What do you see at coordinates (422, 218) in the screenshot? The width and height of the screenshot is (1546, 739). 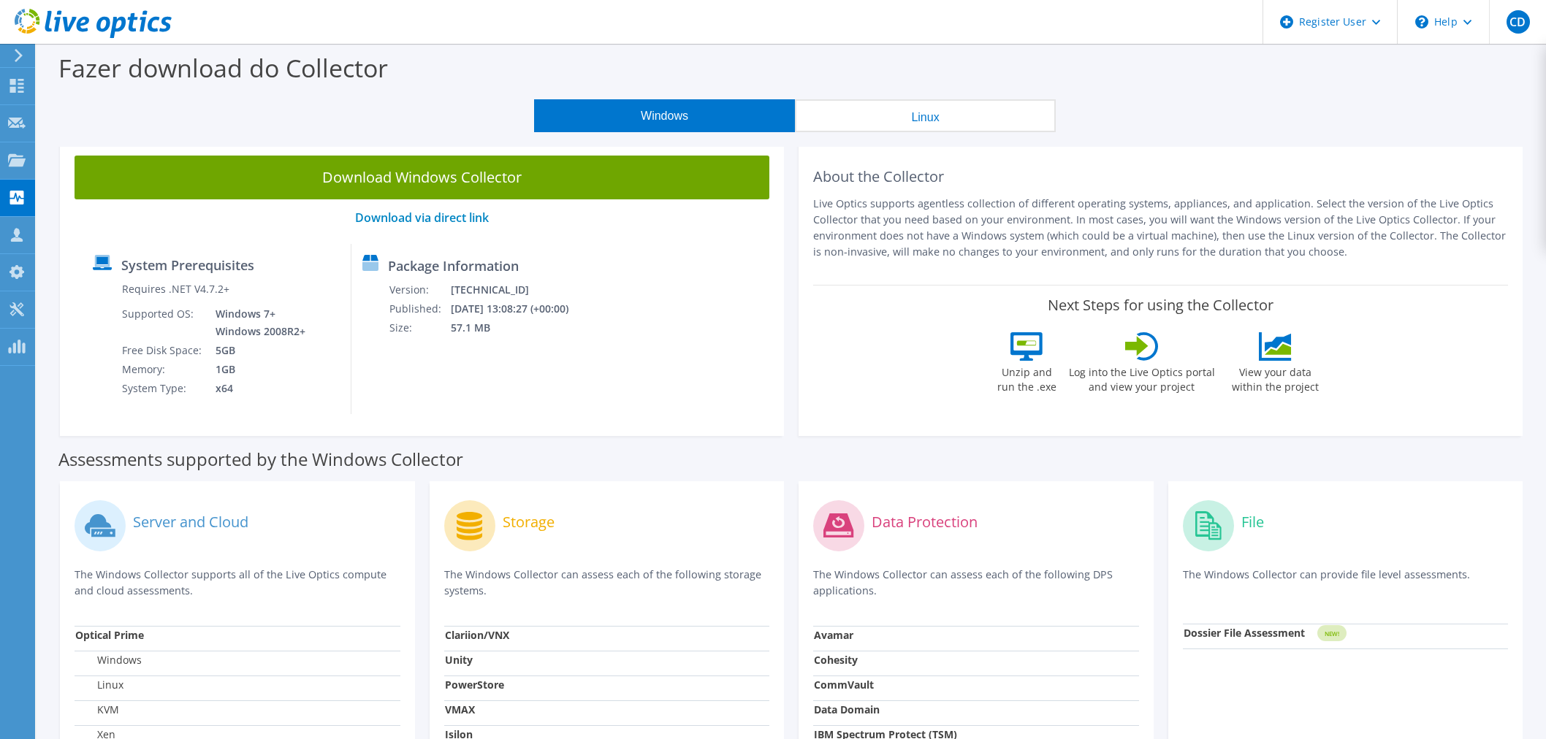 I see `a: Download via direct link` at bounding box center [422, 218].